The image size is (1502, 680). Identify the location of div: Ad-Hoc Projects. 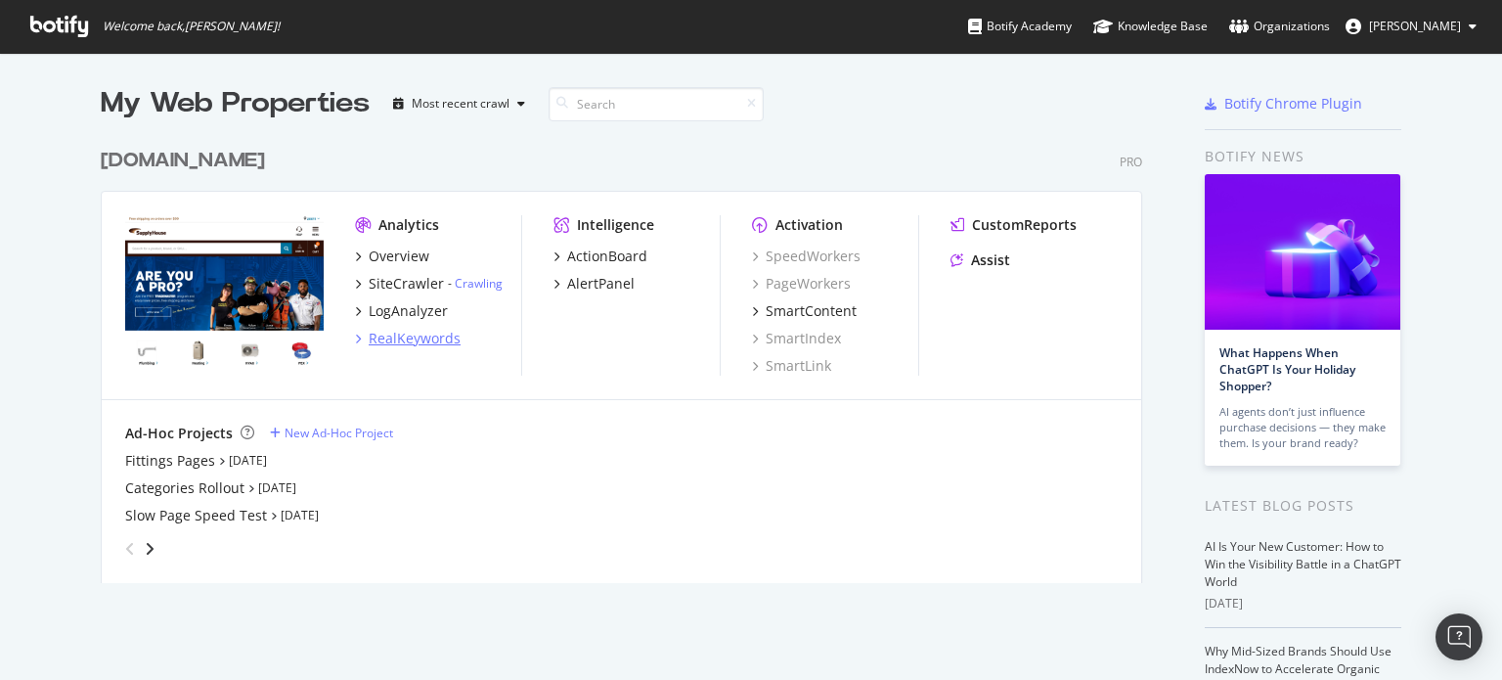
(179, 433).